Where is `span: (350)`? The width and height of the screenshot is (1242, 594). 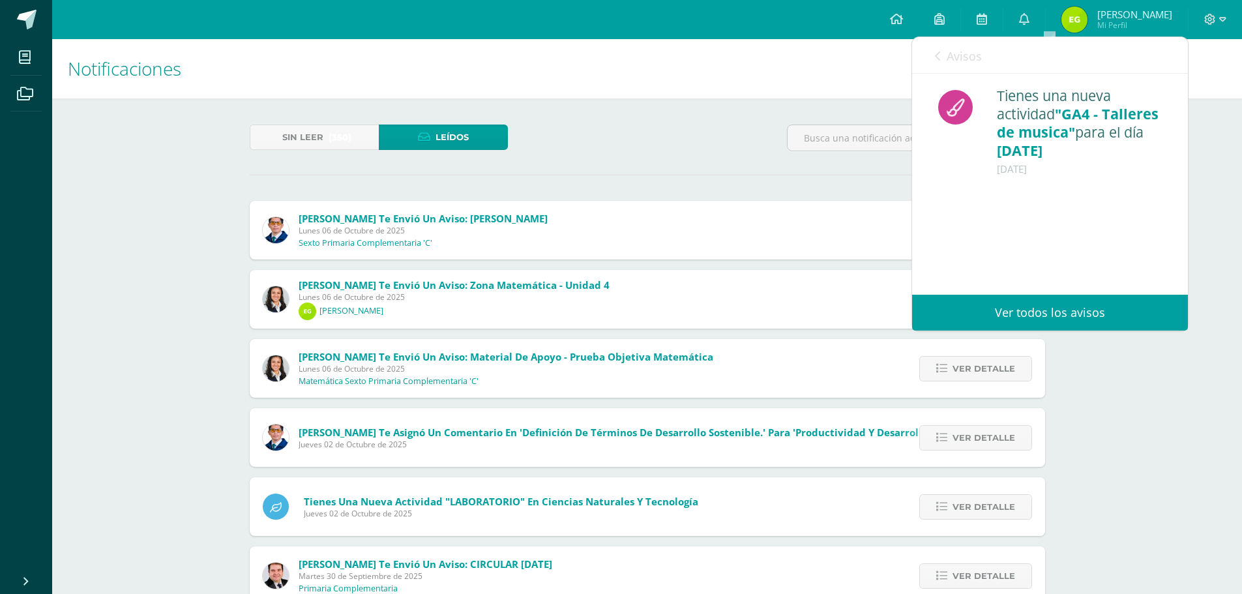 span: (350) is located at coordinates (340, 137).